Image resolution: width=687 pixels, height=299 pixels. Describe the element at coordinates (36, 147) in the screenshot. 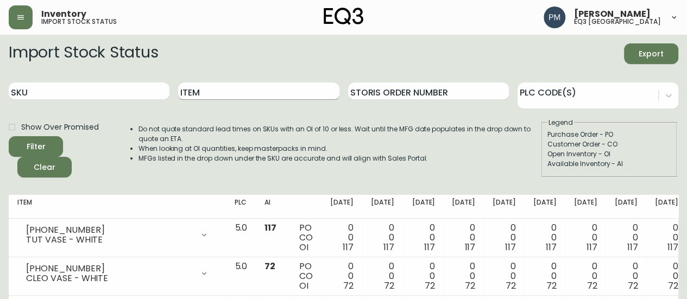

I see `div: Filter` at that location.